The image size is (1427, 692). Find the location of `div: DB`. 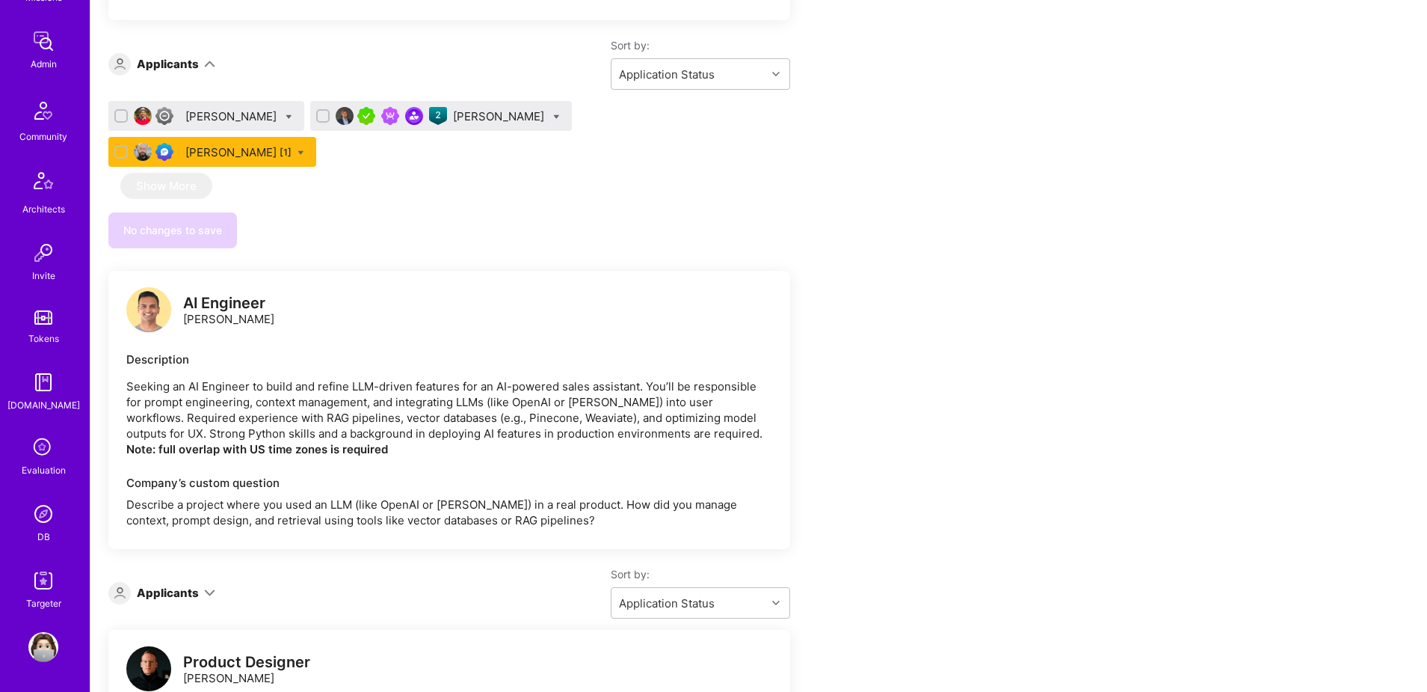

div: DB is located at coordinates (43, 536).